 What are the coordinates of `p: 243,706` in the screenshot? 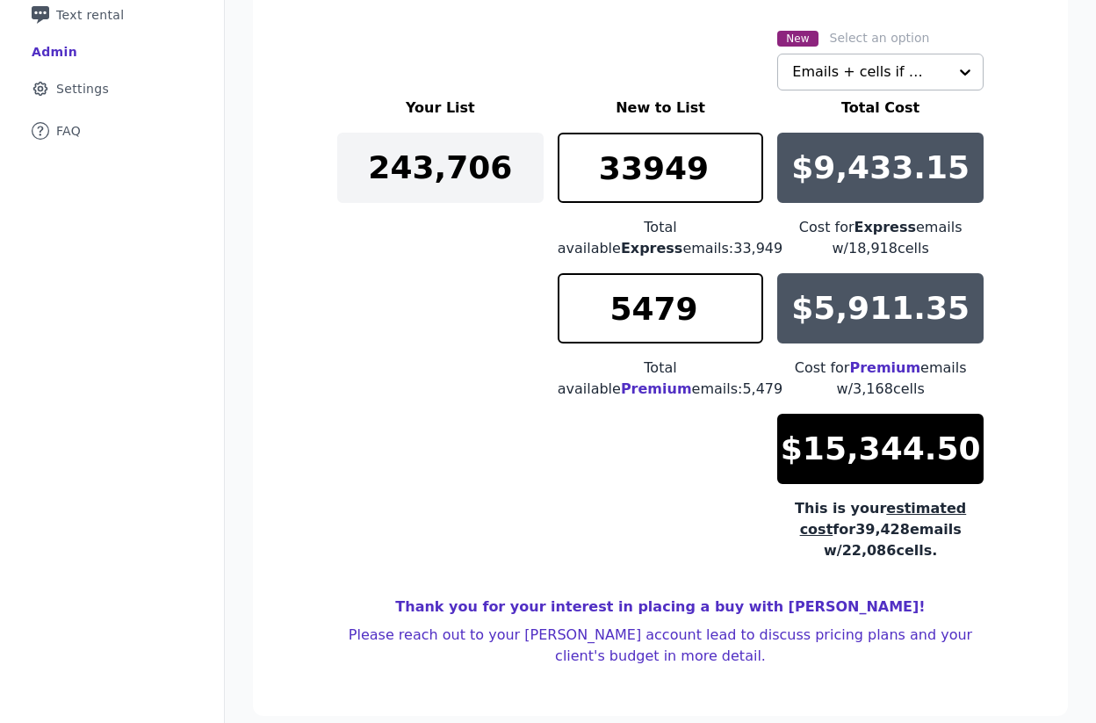 It's located at (440, 168).